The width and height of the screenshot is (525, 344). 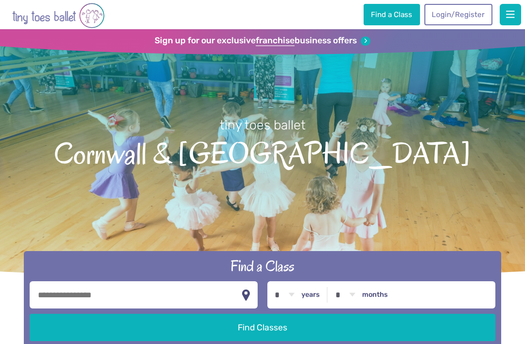 What do you see at coordinates (262, 266) in the screenshot?
I see `h2: Find a Class` at bounding box center [262, 266].